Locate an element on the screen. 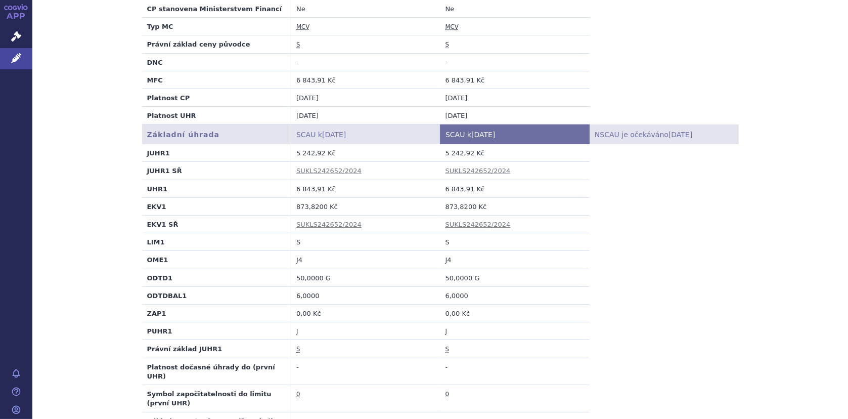 The width and height of the screenshot is (848, 419). strong: Typ MC is located at coordinates (160, 26).